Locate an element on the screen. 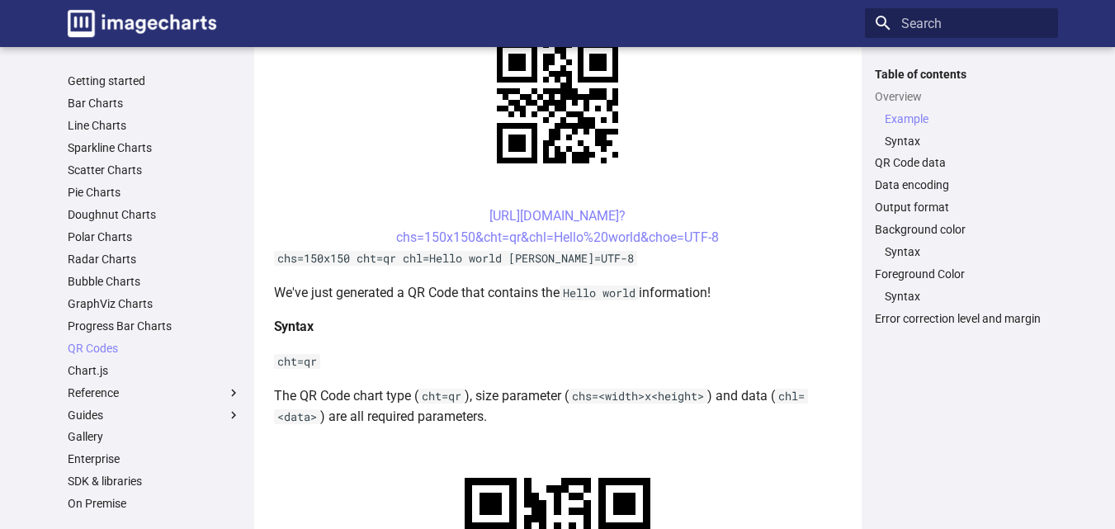 The height and width of the screenshot is (529, 1115). a: Pie Charts is located at coordinates (154, 192).